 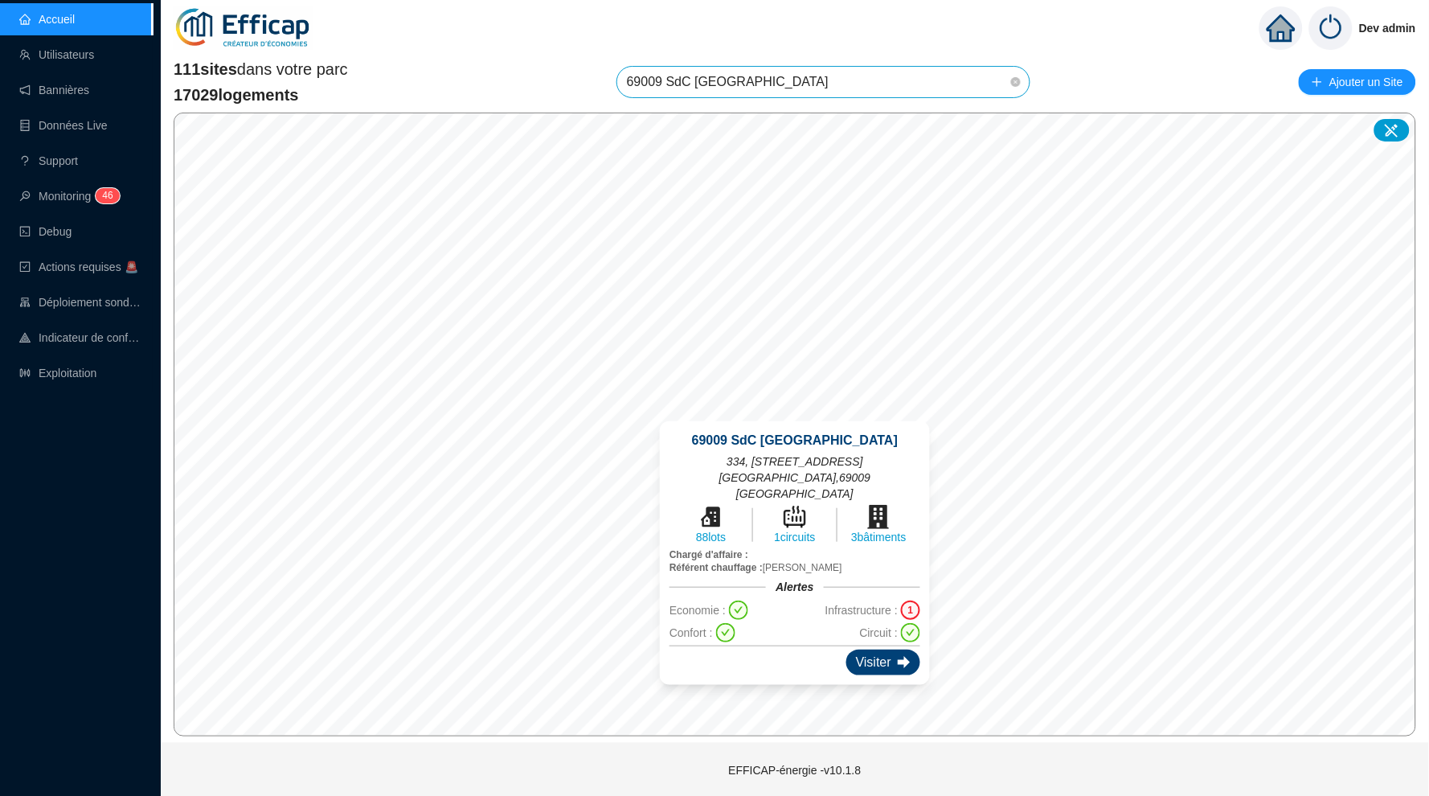 What do you see at coordinates (105, 195) in the screenshot?
I see `span: 4` at bounding box center [105, 195].